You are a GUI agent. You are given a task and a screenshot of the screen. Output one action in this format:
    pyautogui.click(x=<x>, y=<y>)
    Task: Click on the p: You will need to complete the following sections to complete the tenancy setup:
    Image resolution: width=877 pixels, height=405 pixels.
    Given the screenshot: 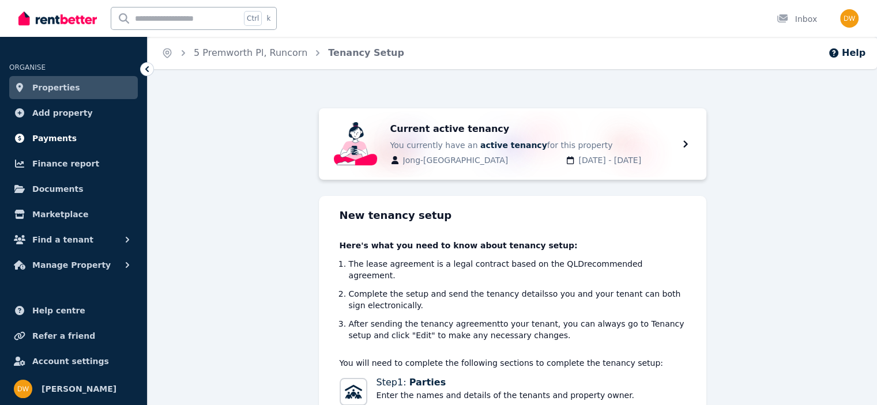 What is the action you would take?
    pyautogui.click(x=513, y=363)
    